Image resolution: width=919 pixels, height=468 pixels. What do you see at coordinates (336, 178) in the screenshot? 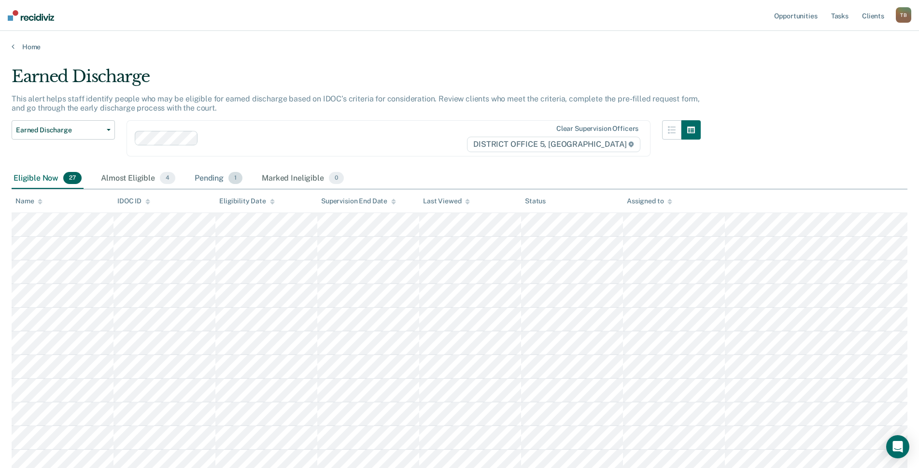
I see `span: 0` at bounding box center [336, 178].